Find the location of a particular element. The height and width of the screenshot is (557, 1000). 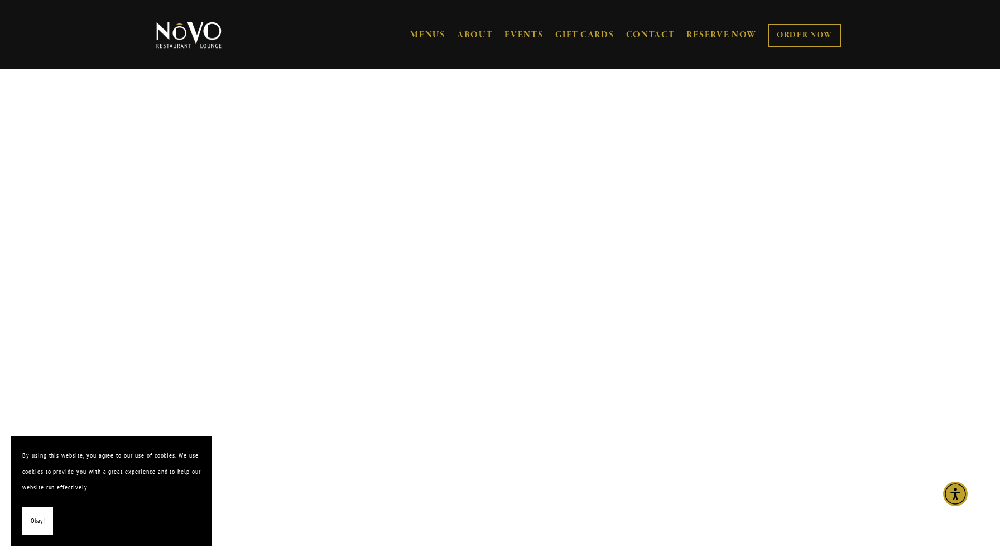

a: ABOUT is located at coordinates (475, 35).